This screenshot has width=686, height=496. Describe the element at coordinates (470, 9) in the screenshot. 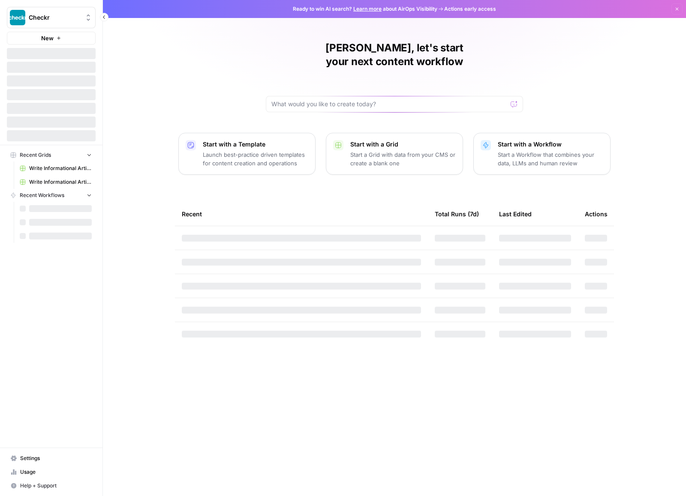

I see `span: Actions early access` at that location.